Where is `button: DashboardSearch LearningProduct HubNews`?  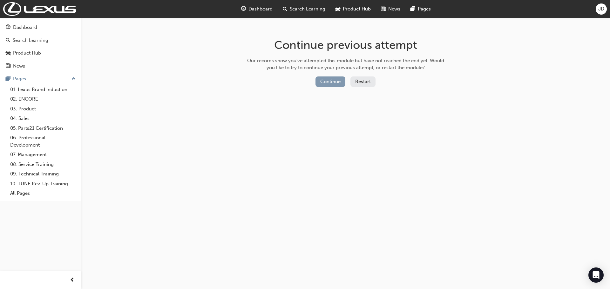
button: DashboardSearch LearningProduct HubNews is located at coordinates (40, 47).